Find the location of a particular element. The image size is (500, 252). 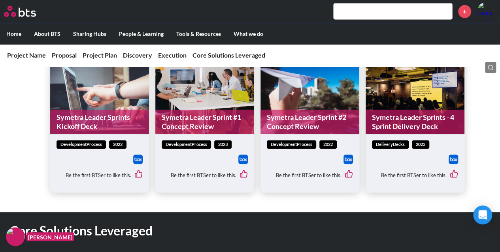

img: Laura Tumiati is located at coordinates (486, 11).